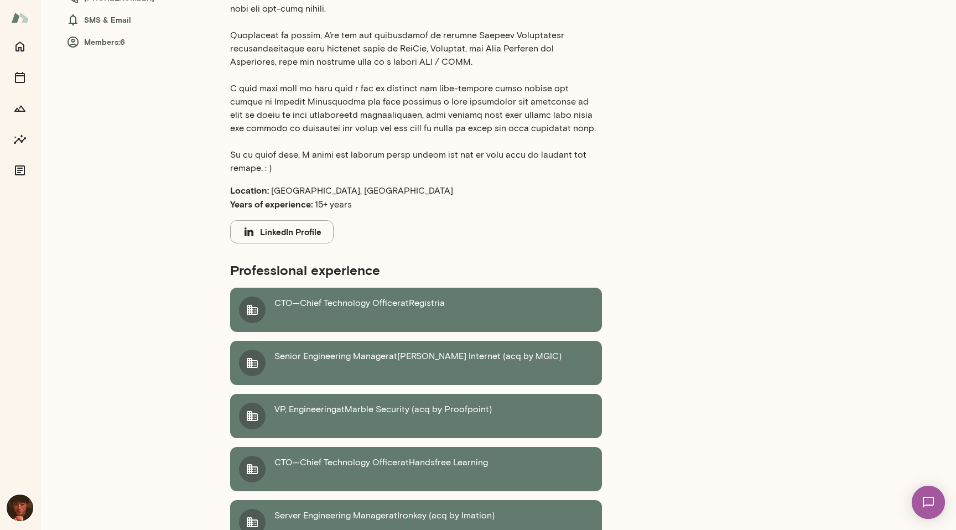 The height and width of the screenshot is (530, 956). Describe the element at coordinates (20, 139) in the screenshot. I see `button: Insights` at that location.